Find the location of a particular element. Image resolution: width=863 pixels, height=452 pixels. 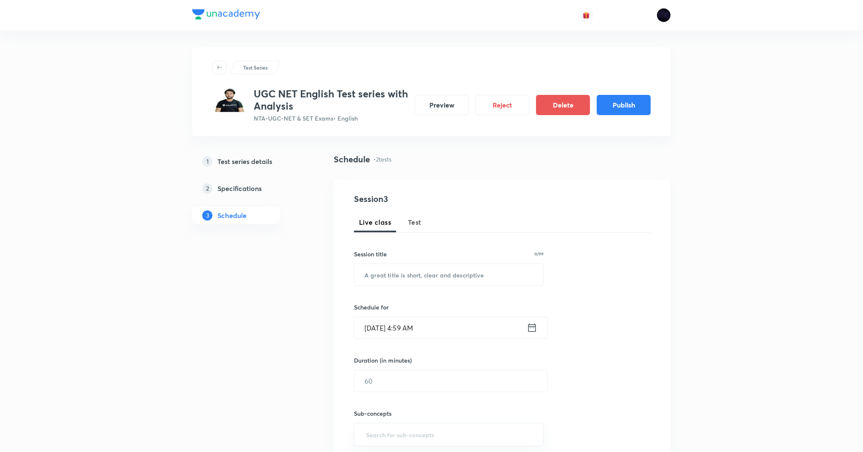

button: Preview is located at coordinates (441, 105).